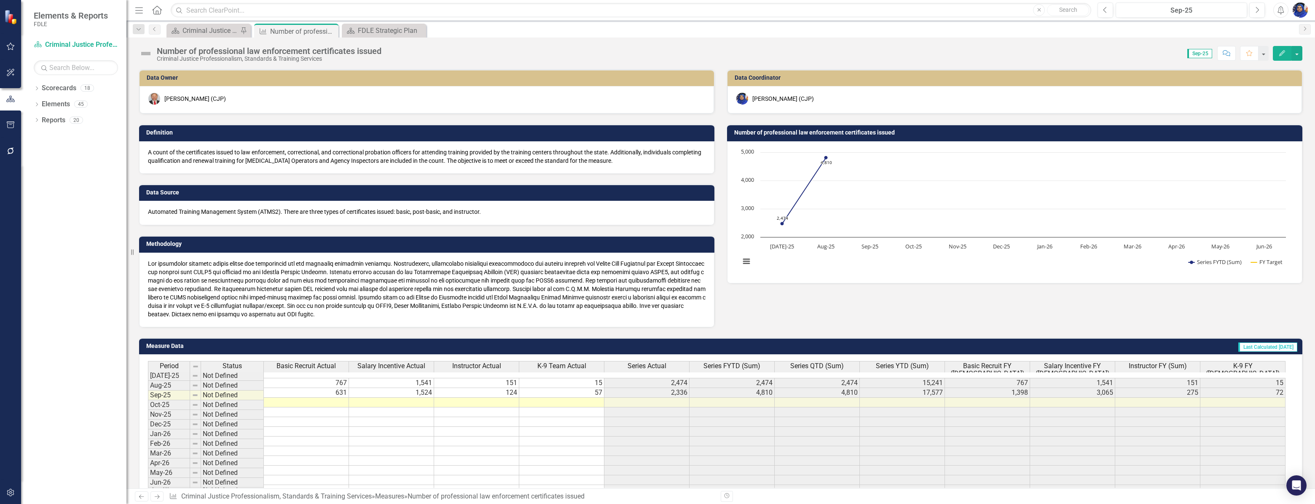 The image size is (1315, 504). What do you see at coordinates (169, 385) in the screenshot?
I see `td: Aug-25` at bounding box center [169, 385].